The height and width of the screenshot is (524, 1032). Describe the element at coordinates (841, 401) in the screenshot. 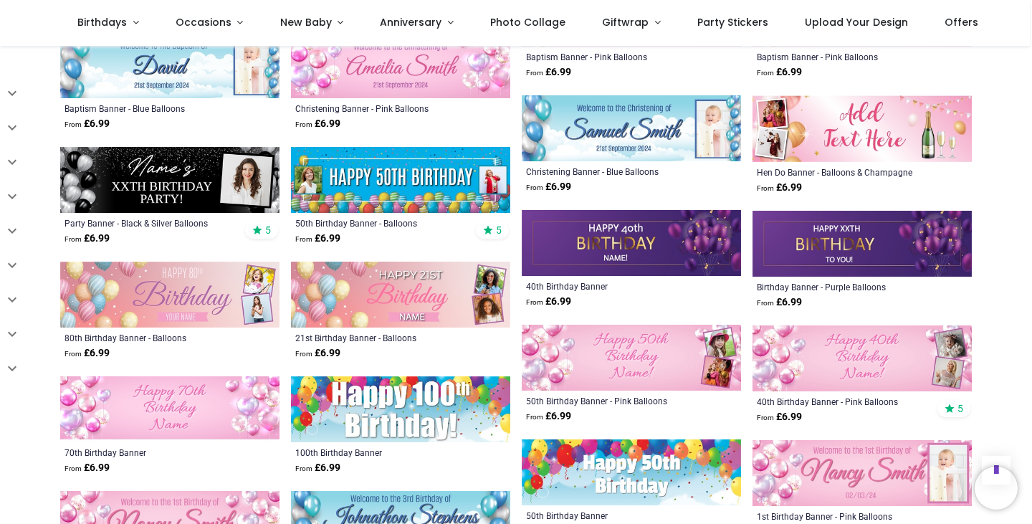

I see `div: 40th Birthday Banner - Pink Balloons` at that location.